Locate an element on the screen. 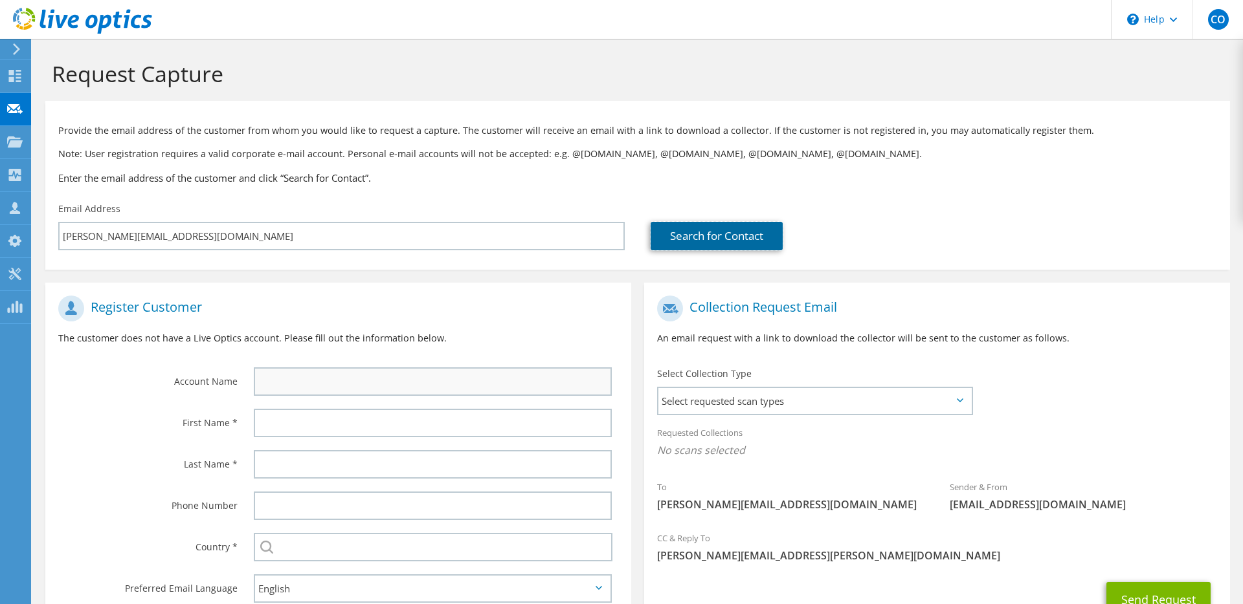 This screenshot has height=604, width=1243. div: CC & Reply To is located at coordinates (936, 547).